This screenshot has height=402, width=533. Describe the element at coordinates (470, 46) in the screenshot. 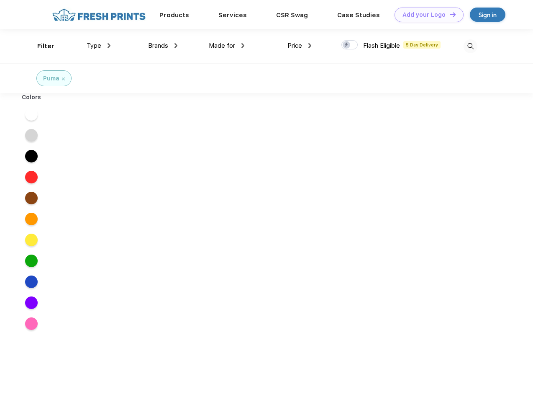

I see `img: desktop_search.svg` at that location.